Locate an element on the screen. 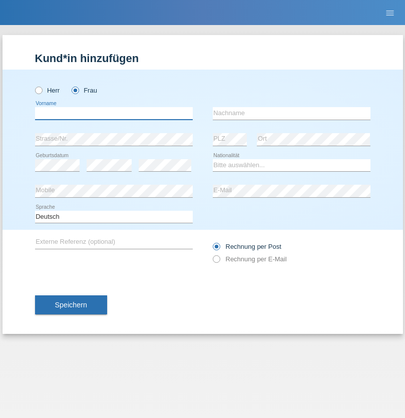 The width and height of the screenshot is (405, 418). label: Rechnung per E-Mail is located at coordinates (250, 259).